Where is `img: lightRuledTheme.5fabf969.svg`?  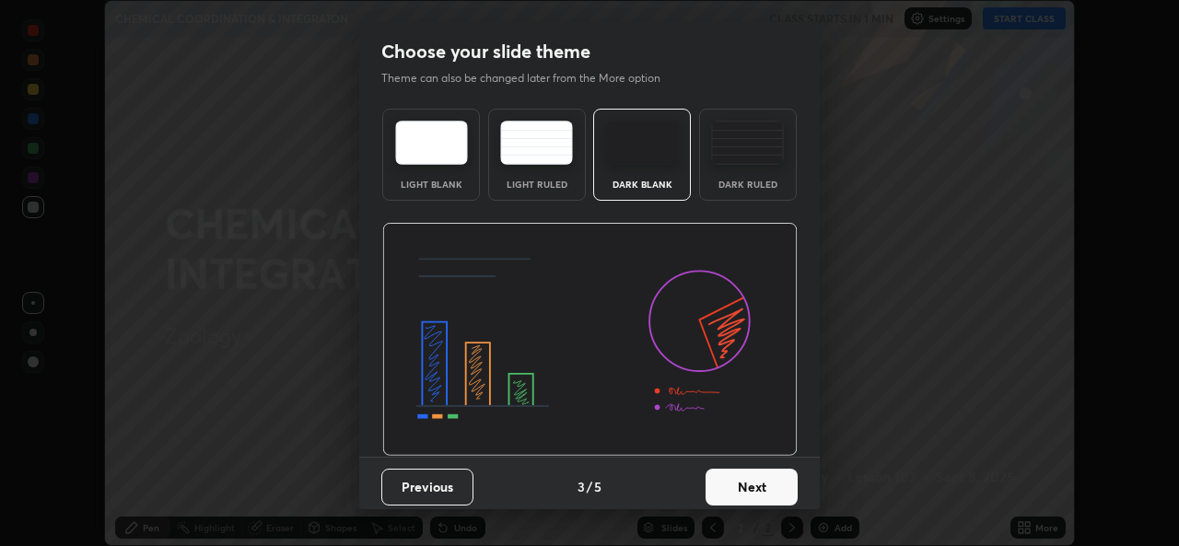
img: lightRuledTheme.5fabf969.svg is located at coordinates (536, 143).